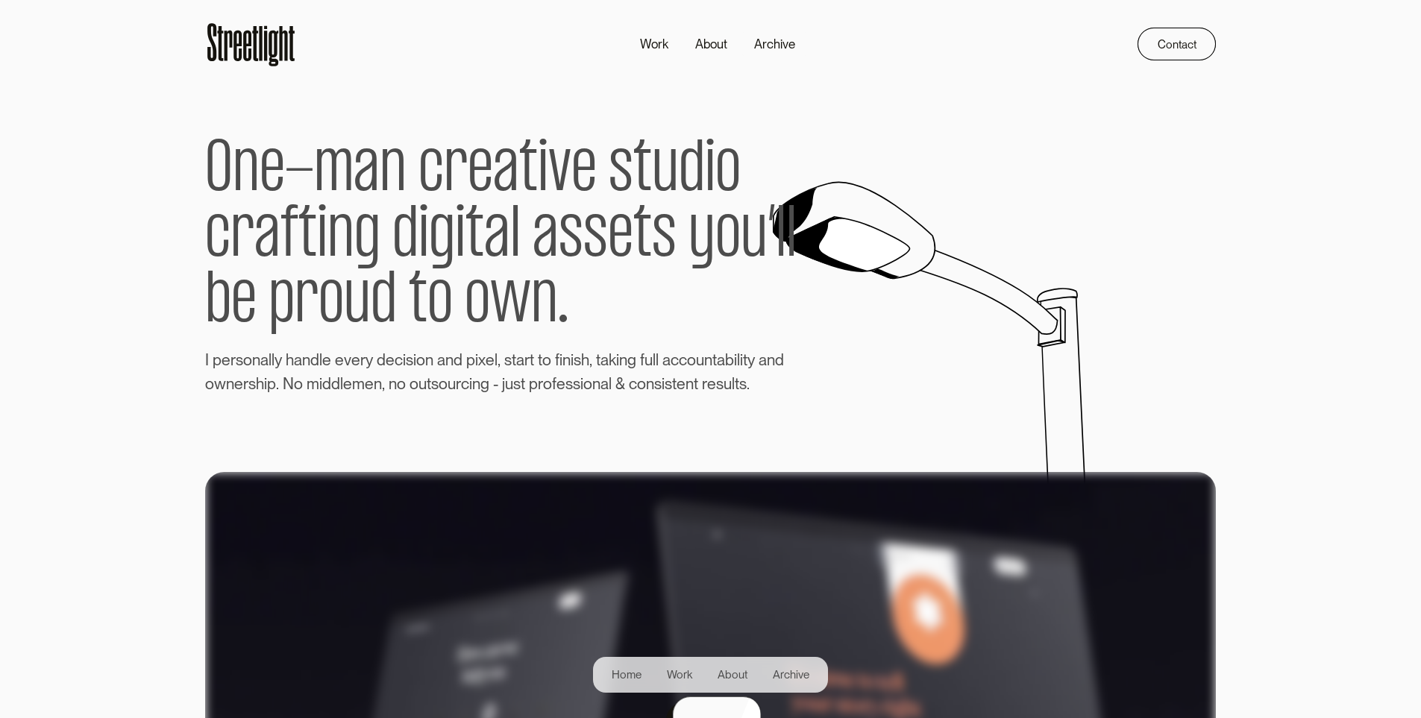 The height and width of the screenshot is (718, 1421). Describe the element at coordinates (510, 303) in the screenshot. I see `span: w` at that location.